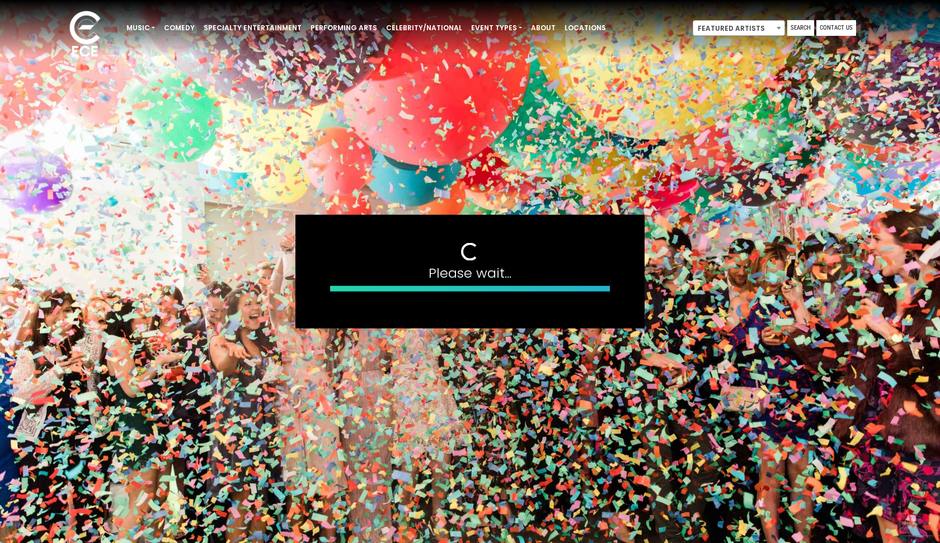  What do you see at coordinates (800, 28) in the screenshot?
I see `a: Search` at bounding box center [800, 28].